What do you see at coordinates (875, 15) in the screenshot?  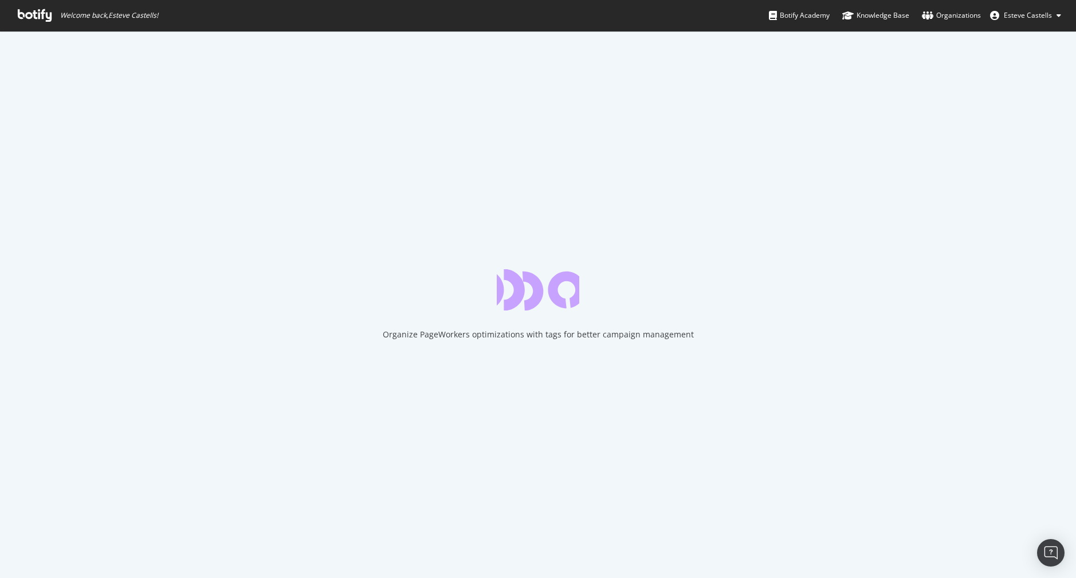 I see `div: Knowledge Base` at bounding box center [875, 15].